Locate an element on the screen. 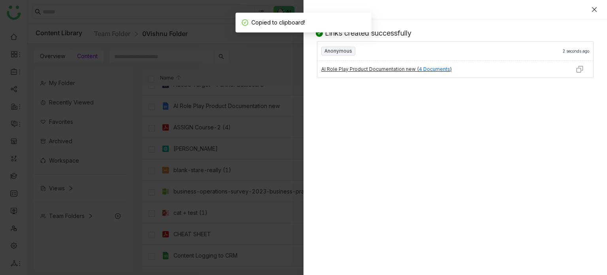  img: copy.svg is located at coordinates (580, 69).